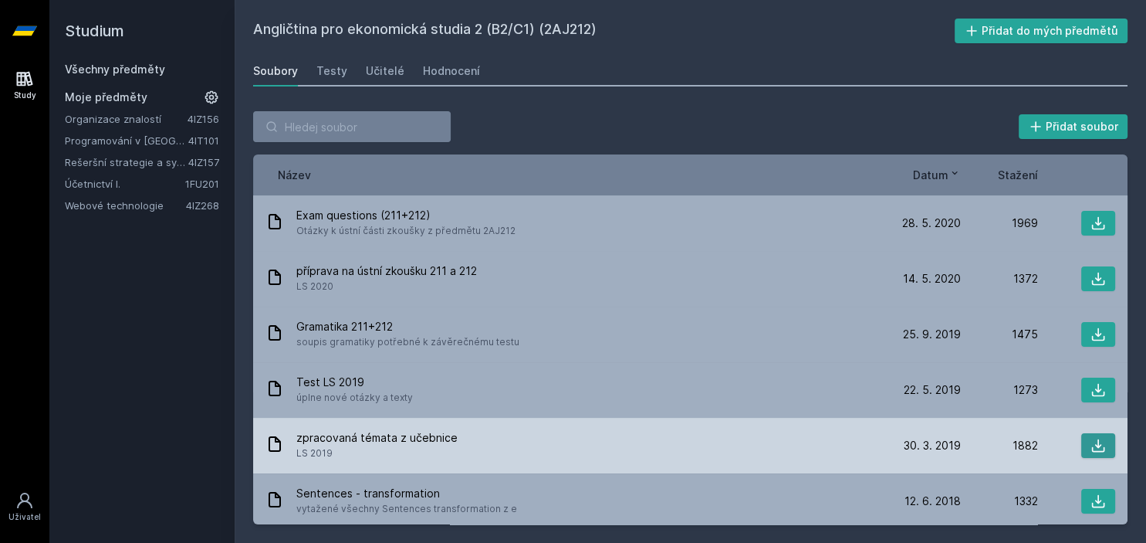  What do you see at coordinates (999, 279) in the screenshot?
I see `div: 1372` at bounding box center [999, 279].